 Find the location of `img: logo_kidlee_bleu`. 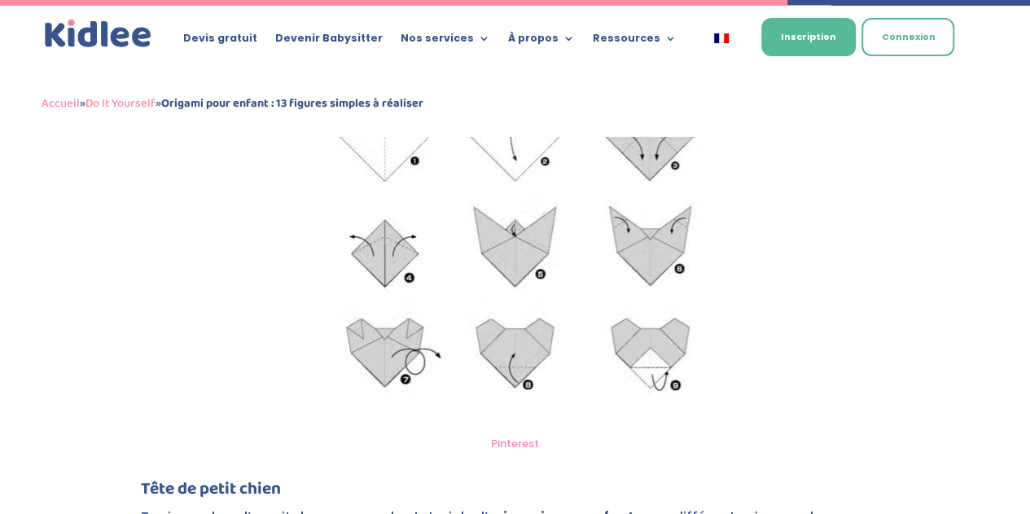

img: logo_kidlee_bleu is located at coordinates (99, 33).